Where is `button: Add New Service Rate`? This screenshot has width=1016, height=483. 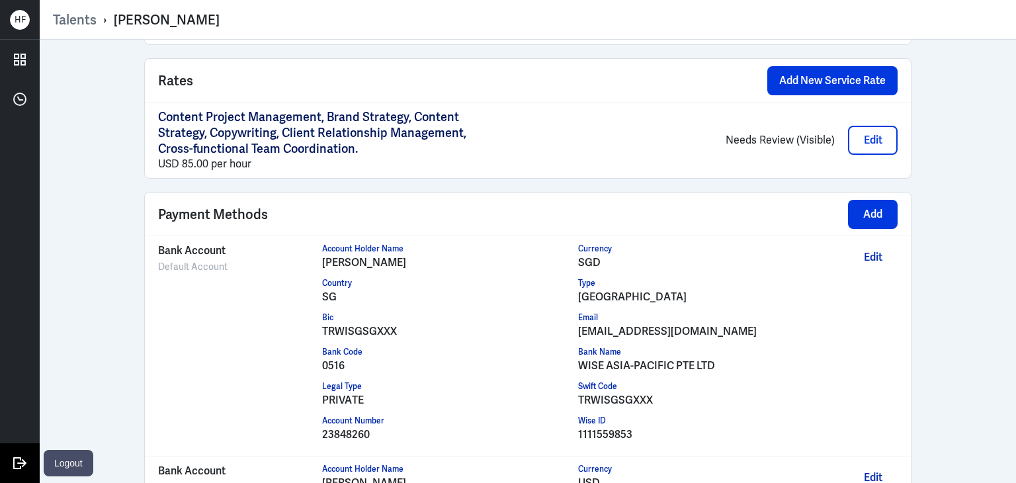
button: Add New Service Rate is located at coordinates (832, 81).